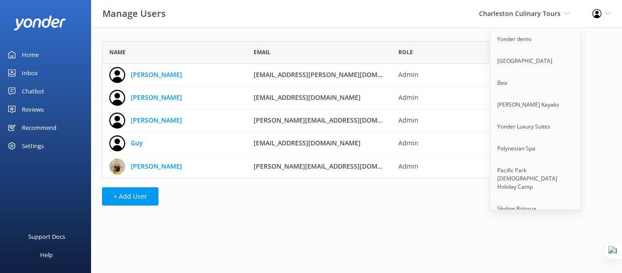 This screenshot has height=273, width=622. Describe the element at coordinates (40, 23) in the screenshot. I see `img: yonder-white-logo.png` at that location.